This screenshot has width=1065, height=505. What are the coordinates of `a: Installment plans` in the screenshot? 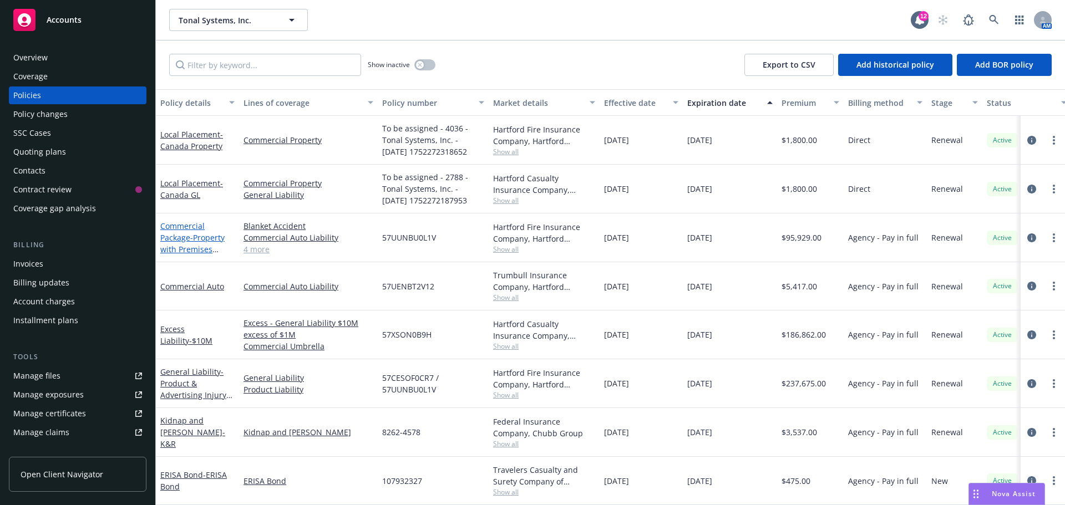 It's located at (78, 321).